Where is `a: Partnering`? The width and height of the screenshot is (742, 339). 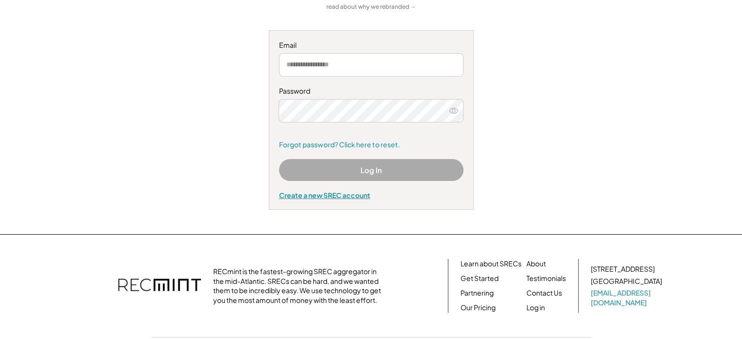
a: Partnering is located at coordinates (477, 293).